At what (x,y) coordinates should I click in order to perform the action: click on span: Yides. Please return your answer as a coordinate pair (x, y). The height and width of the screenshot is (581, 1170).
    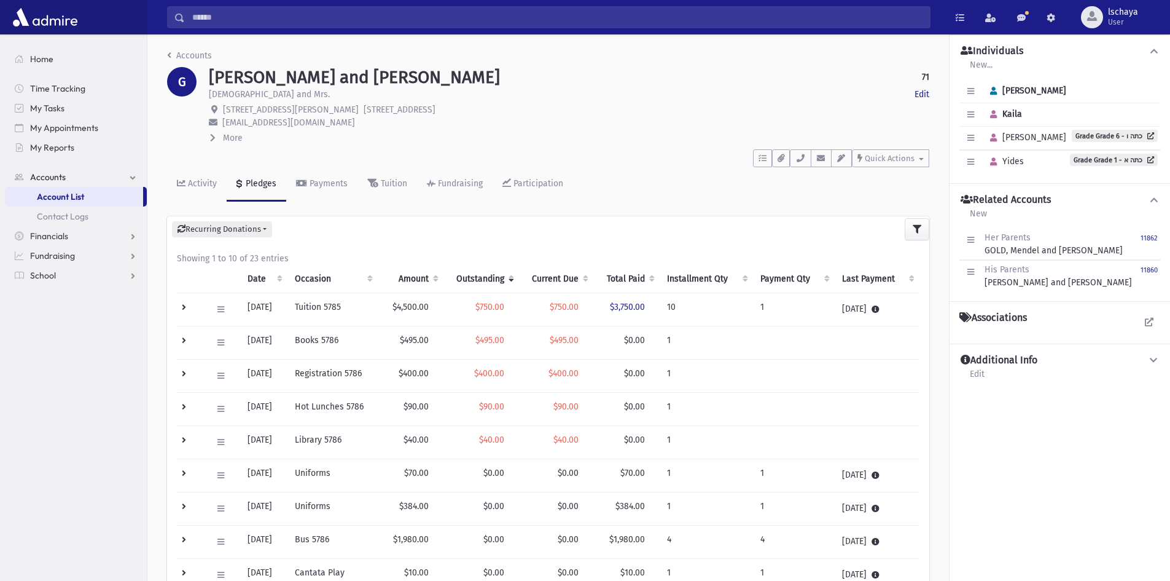
    Looking at the image, I should click on (1004, 161).